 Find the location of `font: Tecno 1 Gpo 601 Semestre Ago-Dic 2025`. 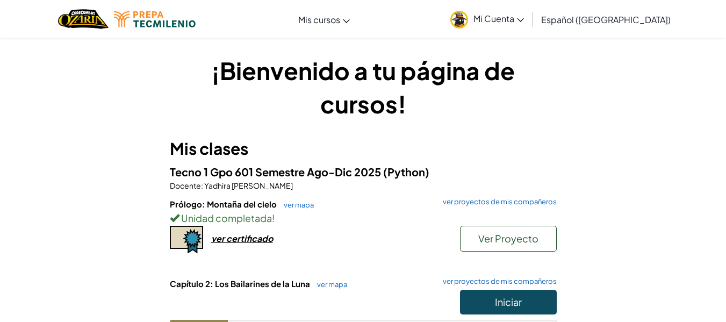

font: Tecno 1 Gpo 601 Semestre Ago-Dic 2025 is located at coordinates (275, 171).